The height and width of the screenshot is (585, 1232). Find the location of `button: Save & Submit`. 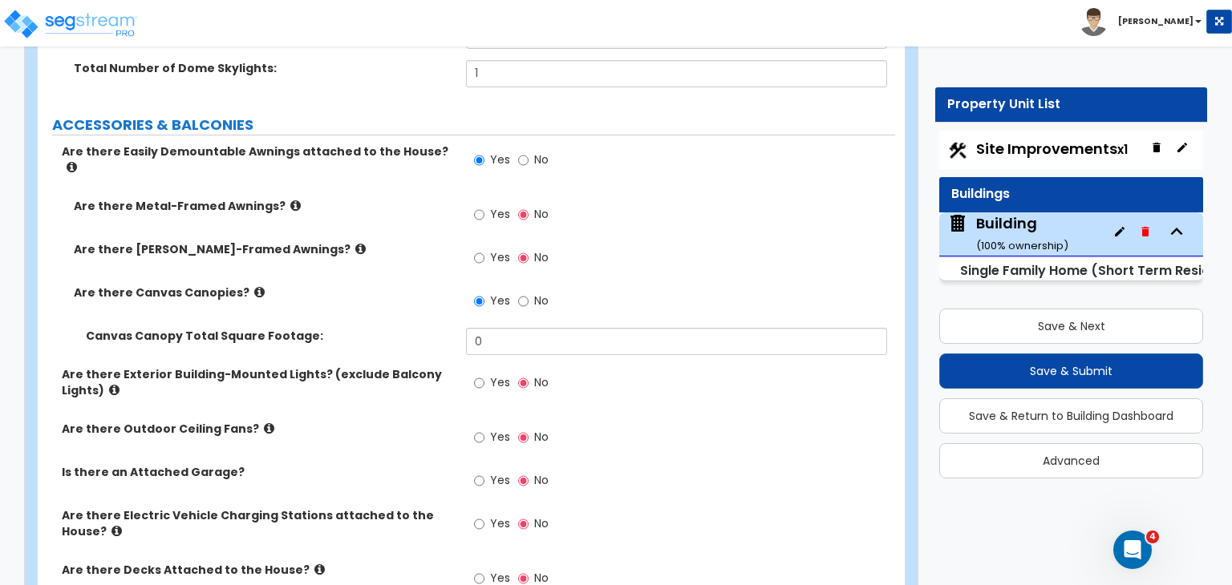

button: Save & Submit is located at coordinates (1071, 371).